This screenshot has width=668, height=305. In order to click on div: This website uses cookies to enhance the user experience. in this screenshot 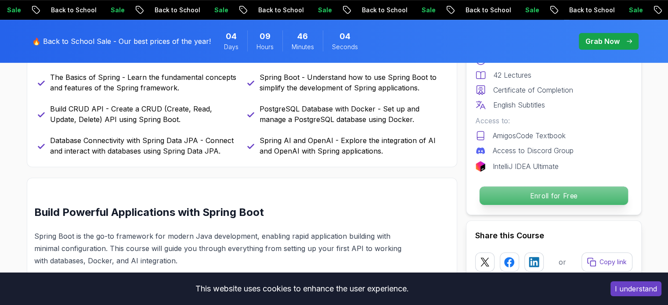, I will do `click(302, 289)`.